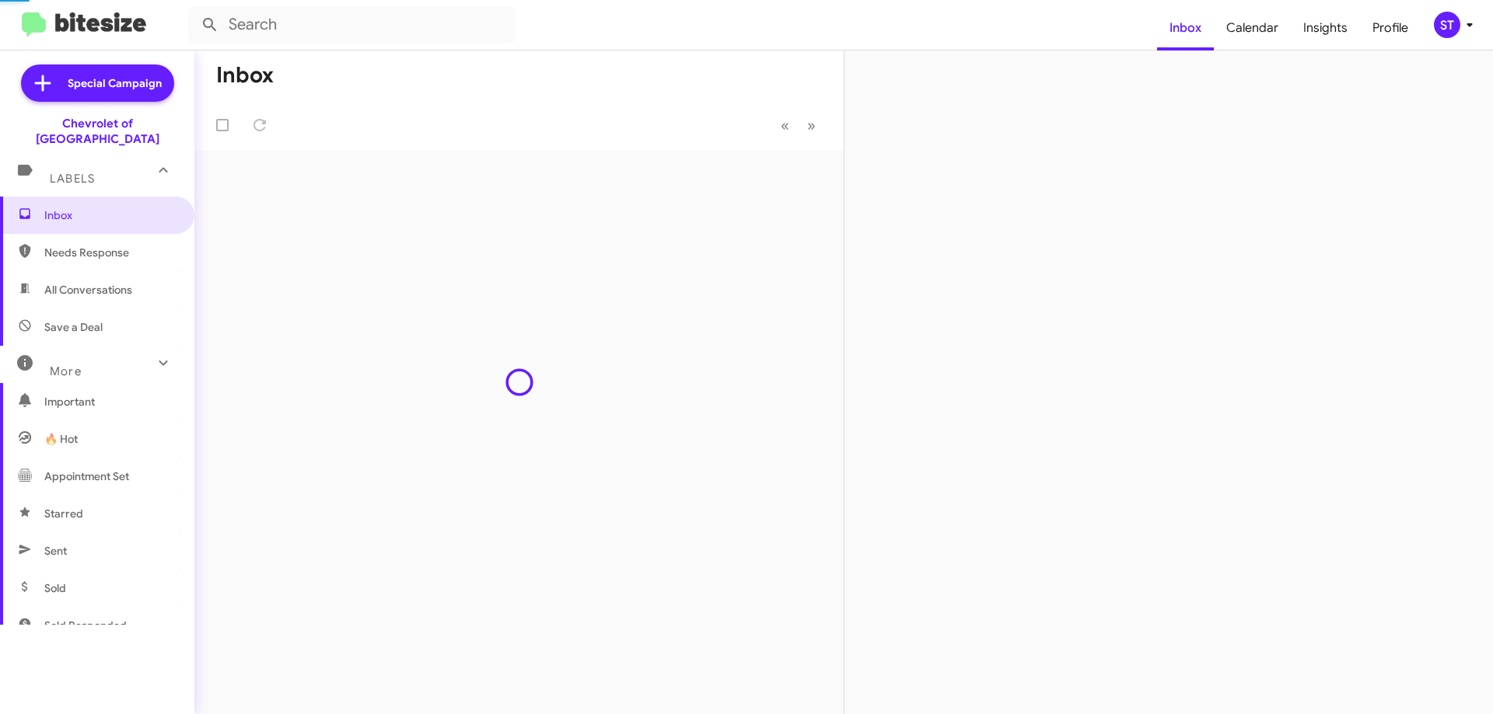 The image size is (1493, 714). Describe the element at coordinates (55, 588) in the screenshot. I see `span: Sold` at that location.